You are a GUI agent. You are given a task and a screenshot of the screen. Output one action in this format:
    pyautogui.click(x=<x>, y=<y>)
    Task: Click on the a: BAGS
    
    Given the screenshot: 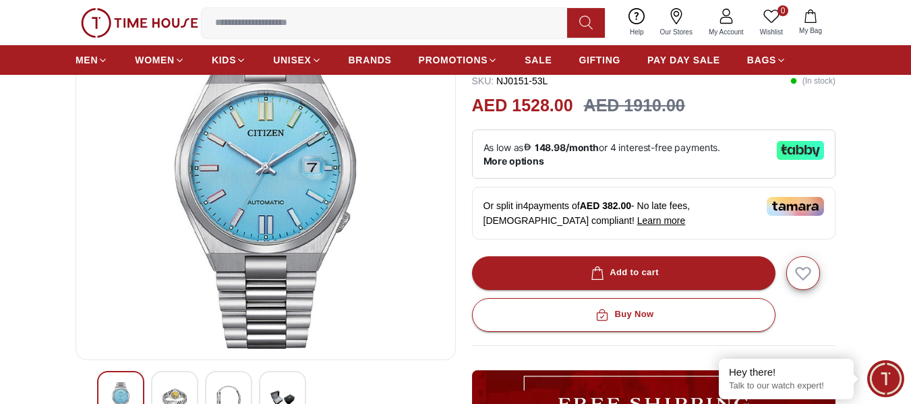 What is the action you would take?
    pyautogui.click(x=766, y=60)
    